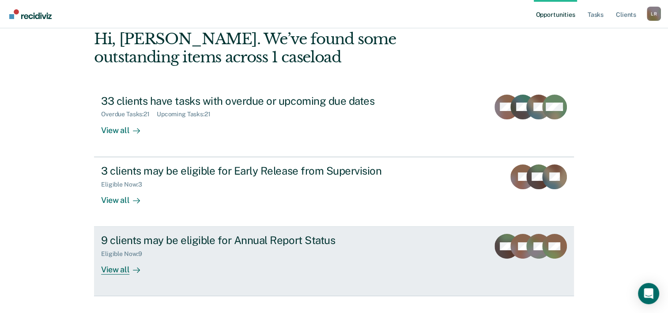 This screenshot has height=313, width=668. I want to click on a: 9 clients may be eligible for Annual Report StatusEligible Now:9View all, so click(334, 261).